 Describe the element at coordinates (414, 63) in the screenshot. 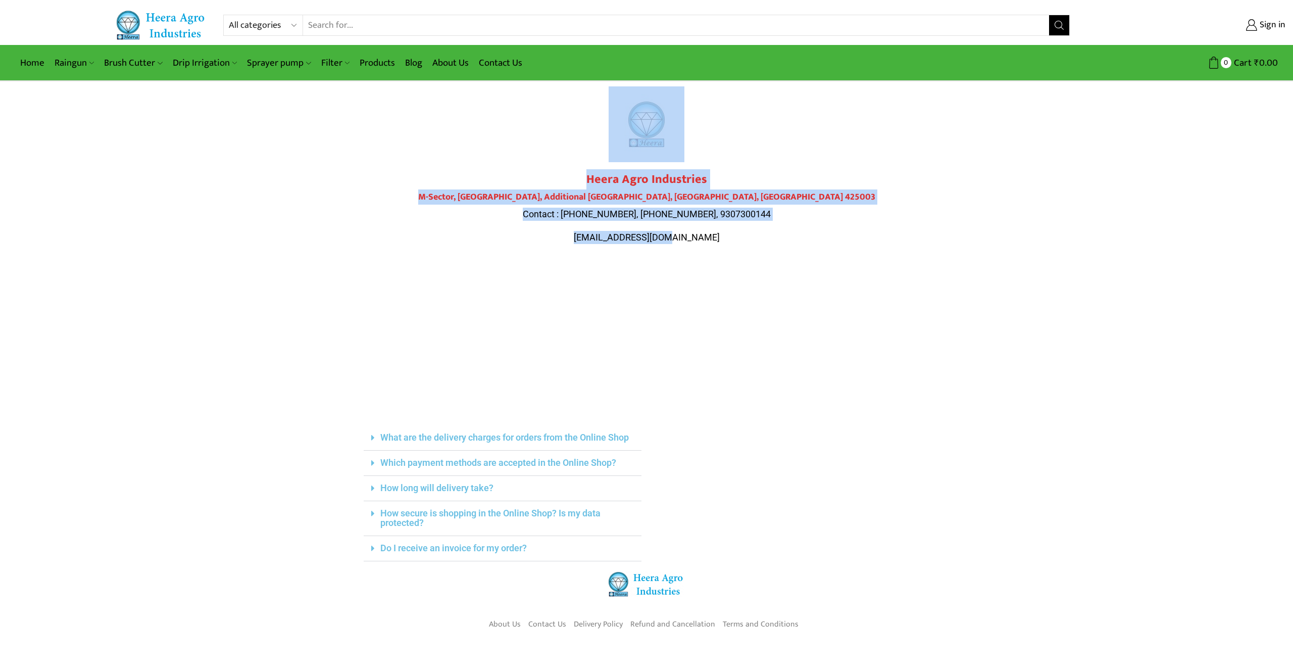

I see `a: Blog` at that location.